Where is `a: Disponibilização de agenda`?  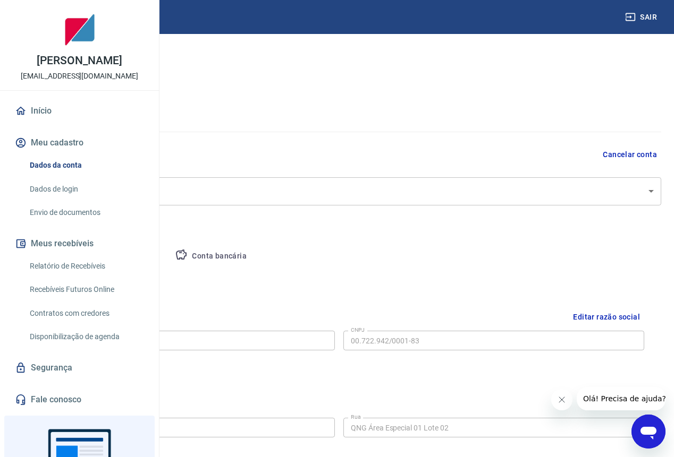 a: Disponibilização de agenda is located at coordinates (86, 337).